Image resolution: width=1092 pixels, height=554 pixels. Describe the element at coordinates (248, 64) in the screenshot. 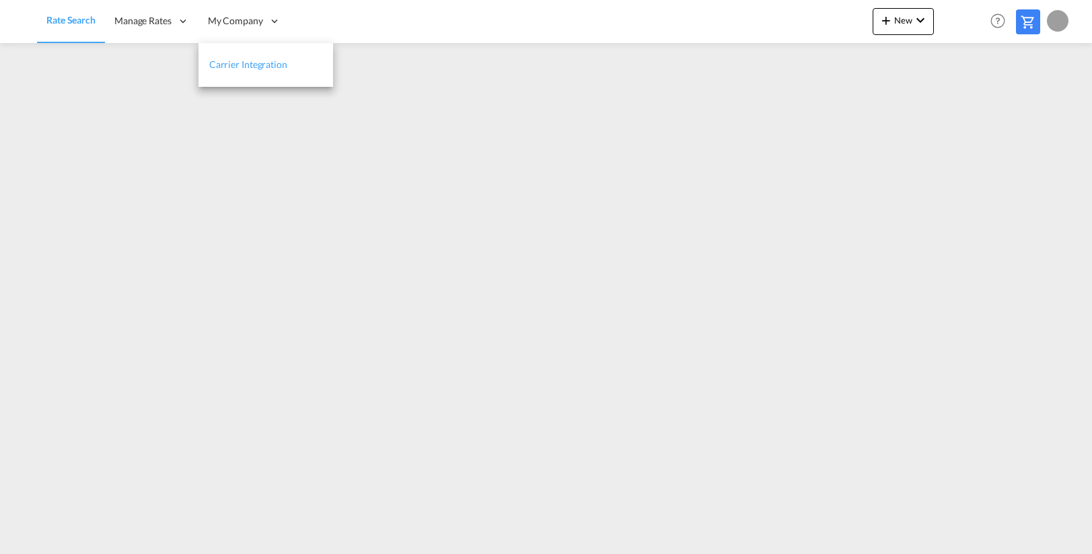

I see `span: Carrier Integration` at that location.